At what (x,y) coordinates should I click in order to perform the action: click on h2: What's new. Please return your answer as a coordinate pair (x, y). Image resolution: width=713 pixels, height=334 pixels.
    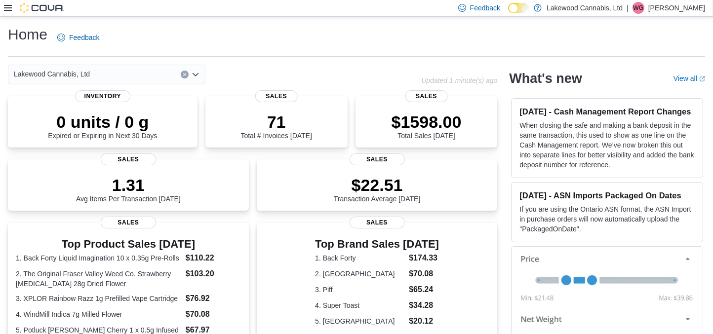
    Looking at the image, I should click on (545, 79).